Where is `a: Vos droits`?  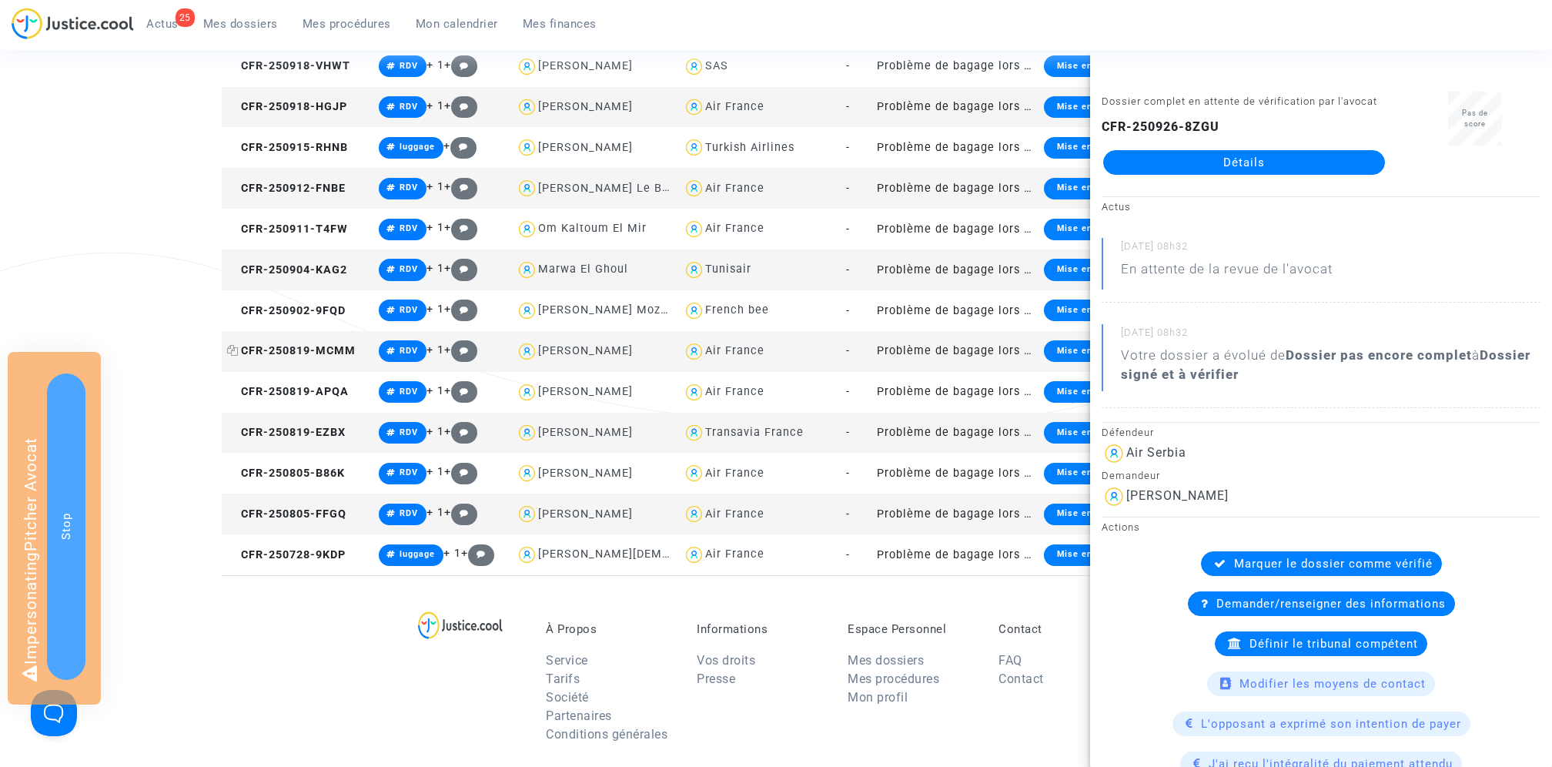 a: Vos droits is located at coordinates (726, 660).